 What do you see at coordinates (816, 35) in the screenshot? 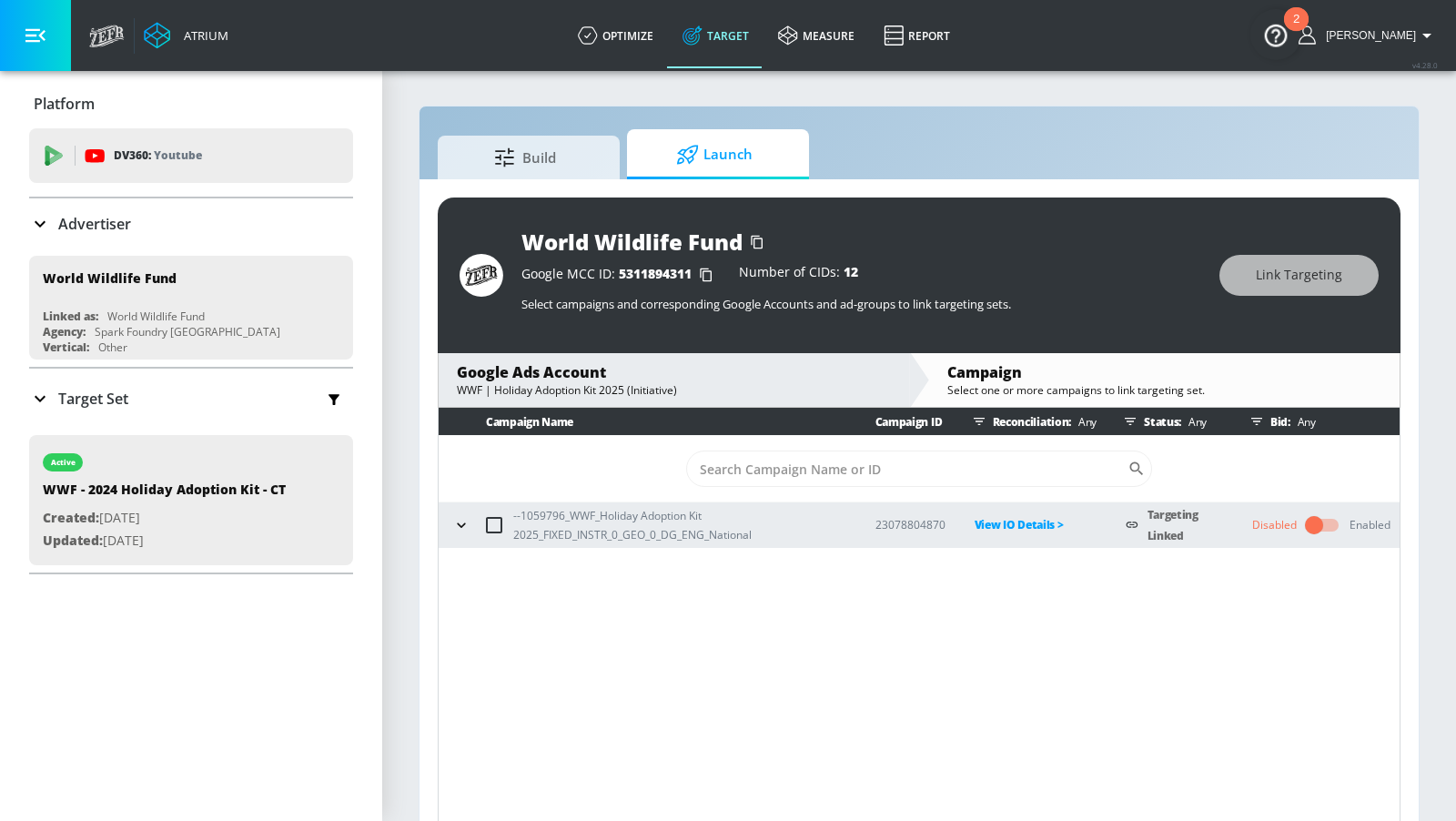
I see `a: measure` at bounding box center [816, 35].